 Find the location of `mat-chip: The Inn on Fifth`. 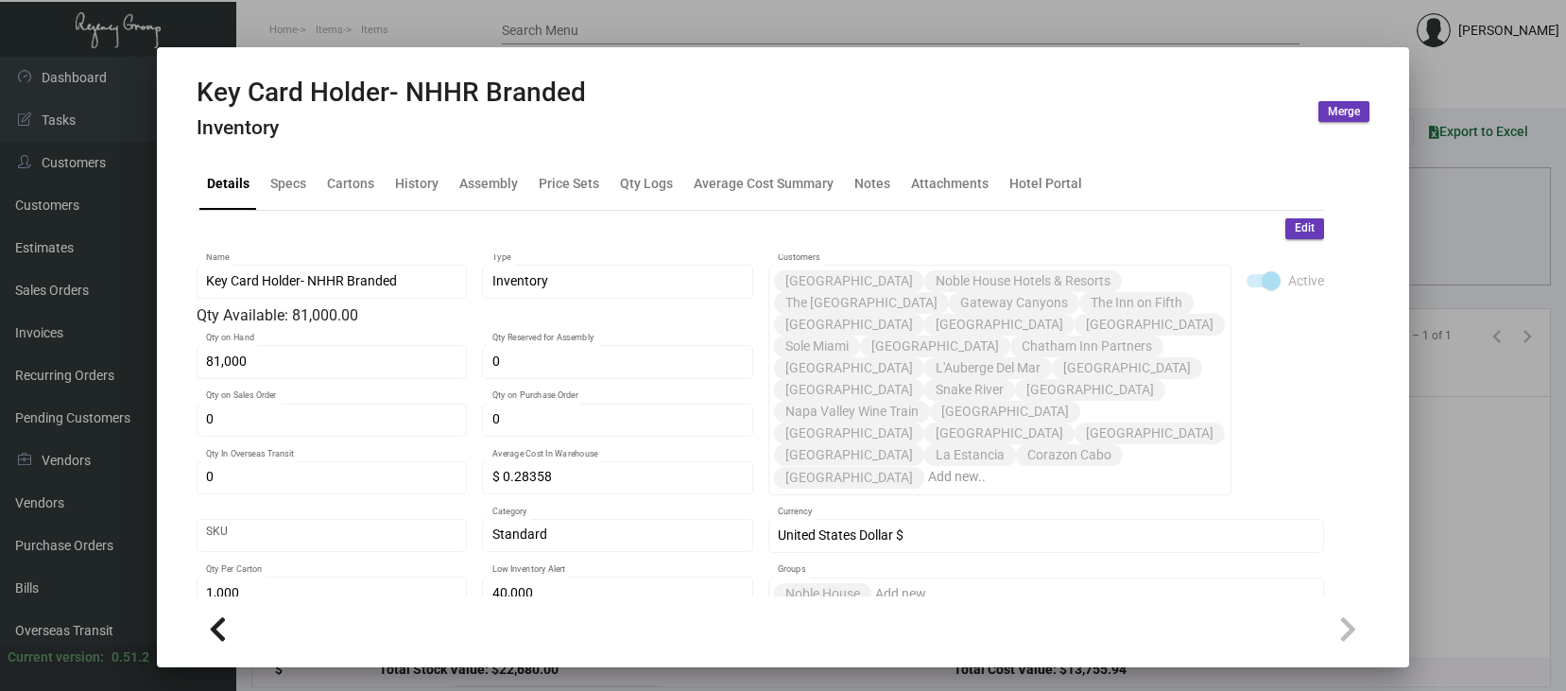

mat-chip: The Inn on Fifth is located at coordinates (1136, 302).